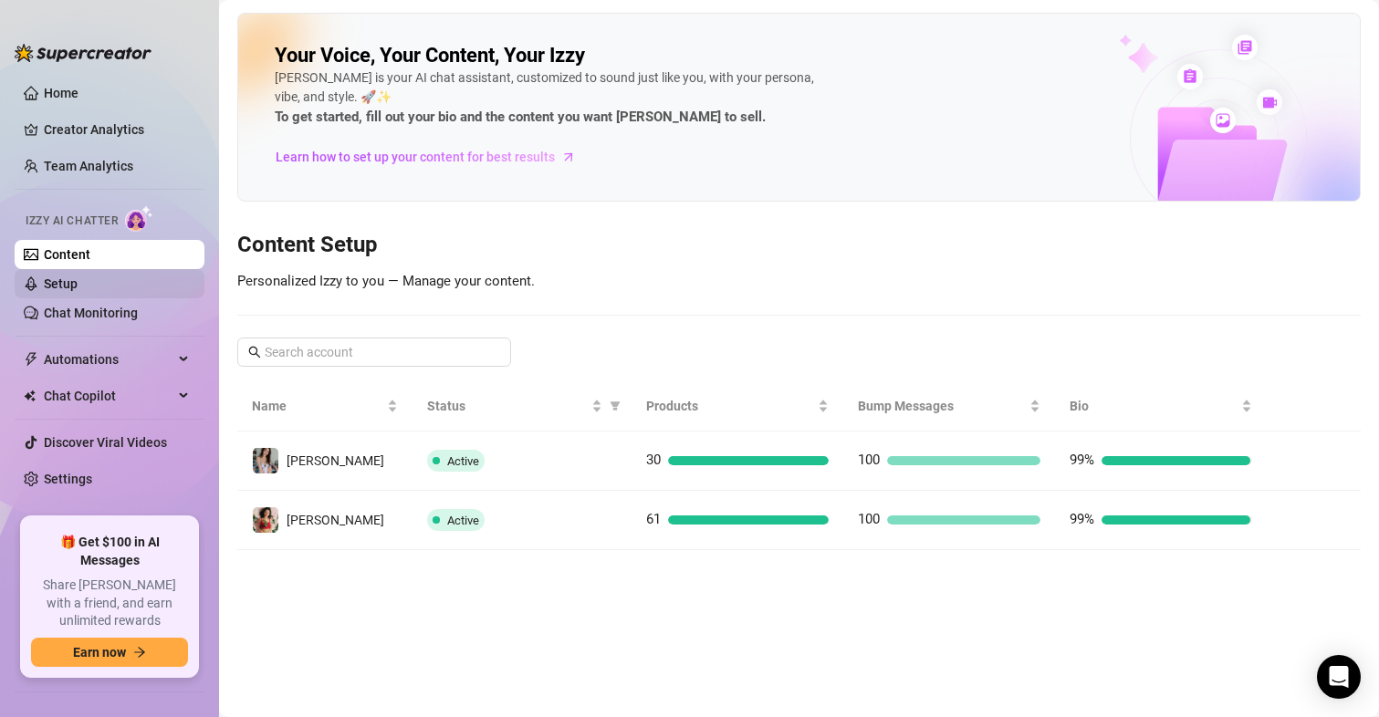 The image size is (1379, 717). I want to click on img: Chat Copilot, so click(29, 396).